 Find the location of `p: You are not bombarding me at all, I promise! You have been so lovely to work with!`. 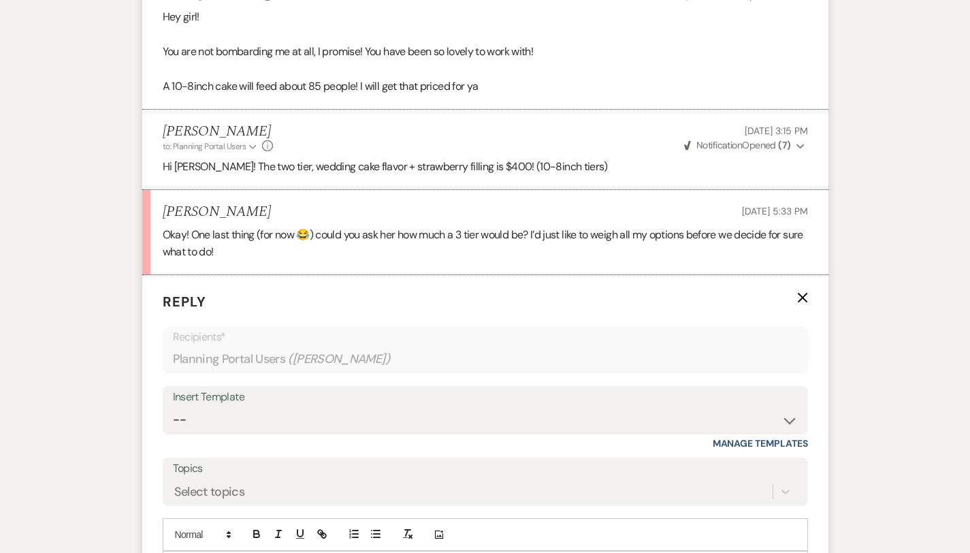

p: You are not bombarding me at all, I promise! You have been so lovely to work with! is located at coordinates (485, 52).